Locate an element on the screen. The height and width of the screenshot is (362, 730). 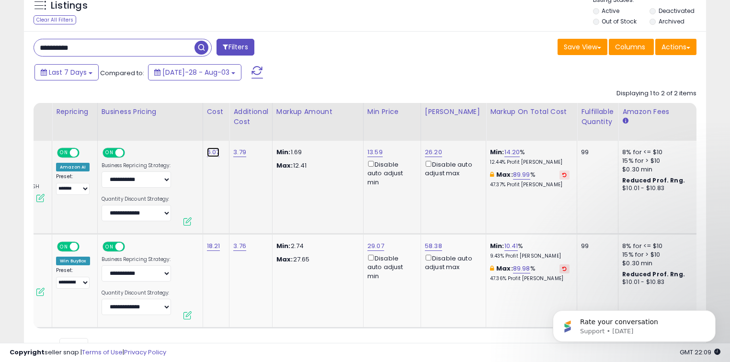
div: Cost is located at coordinates (216, 112).